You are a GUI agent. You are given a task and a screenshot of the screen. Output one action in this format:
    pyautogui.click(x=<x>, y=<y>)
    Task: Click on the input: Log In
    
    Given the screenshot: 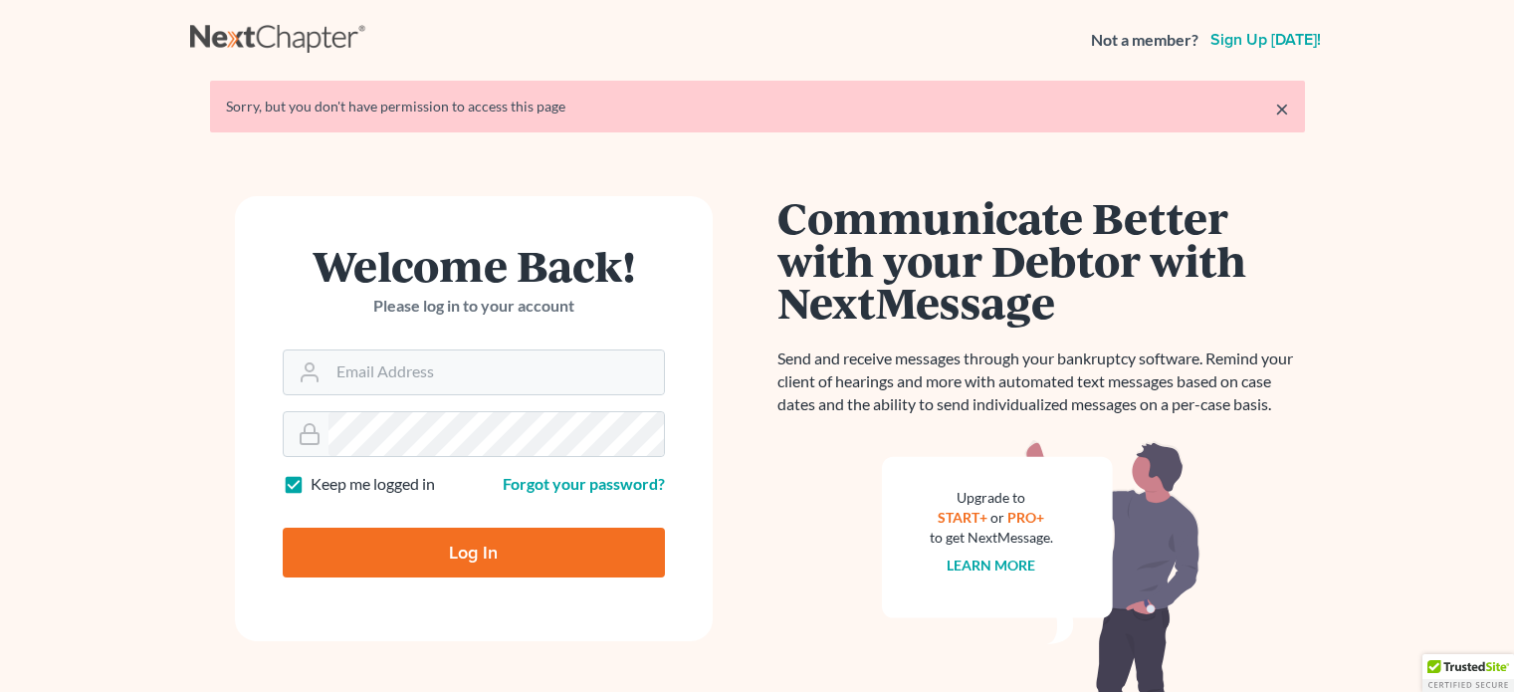 What is the action you would take?
    pyautogui.click(x=474, y=553)
    